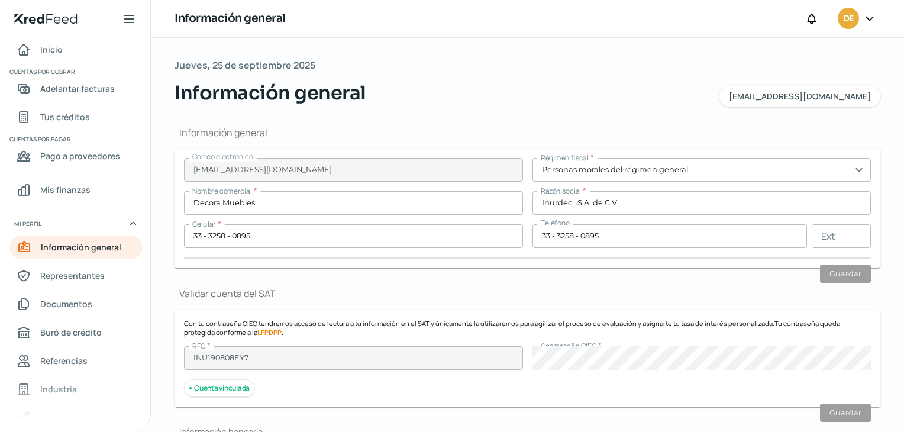 The width and height of the screenshot is (904, 432). Describe the element at coordinates (65, 189) in the screenshot. I see `span: Mis finanzas` at that location.